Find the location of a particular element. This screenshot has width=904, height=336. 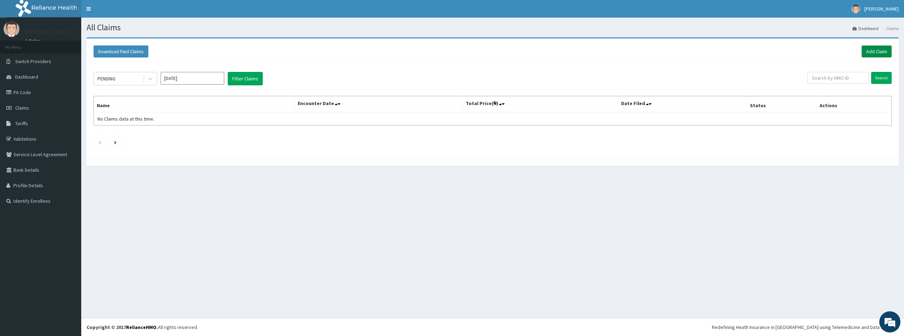

button: Filter Claims is located at coordinates (245, 79).